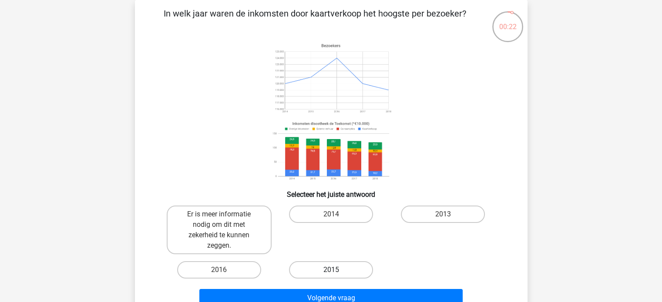 The width and height of the screenshot is (662, 302). Describe the element at coordinates (507, 21) in the screenshot. I see `div: 00:22` at that location.